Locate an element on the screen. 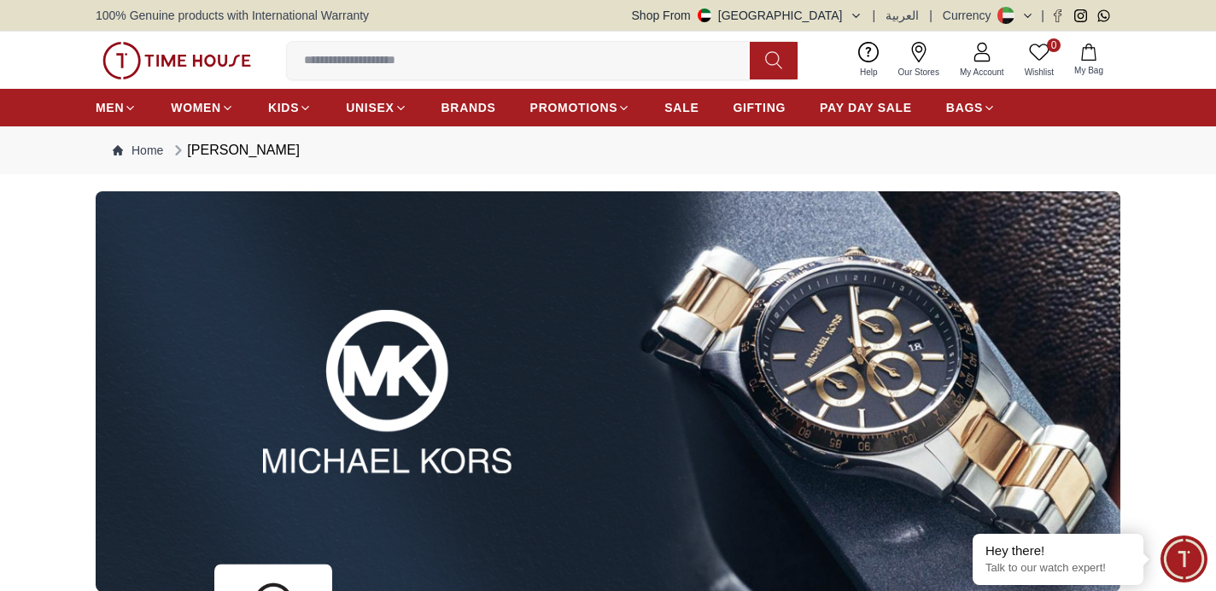 The height and width of the screenshot is (591, 1216). span: MEN is located at coordinates (109, 108).